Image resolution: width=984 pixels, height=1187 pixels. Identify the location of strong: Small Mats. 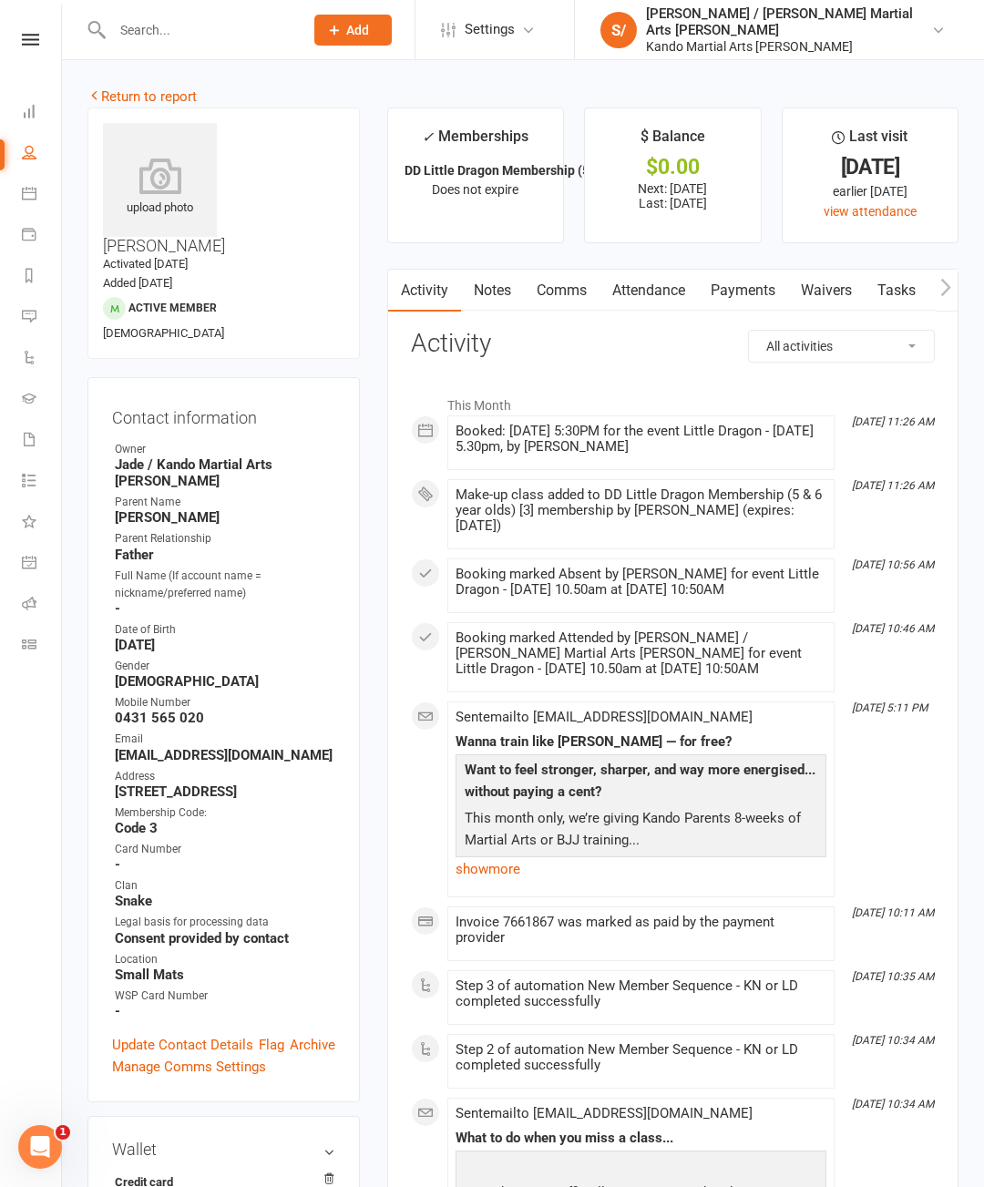
(225, 975).